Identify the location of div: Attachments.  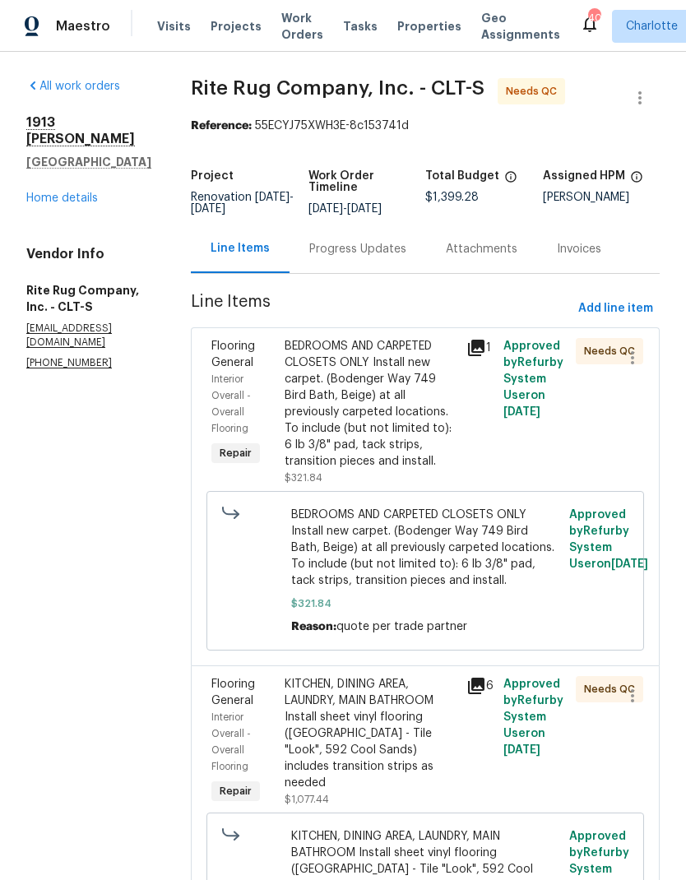
(481, 249).